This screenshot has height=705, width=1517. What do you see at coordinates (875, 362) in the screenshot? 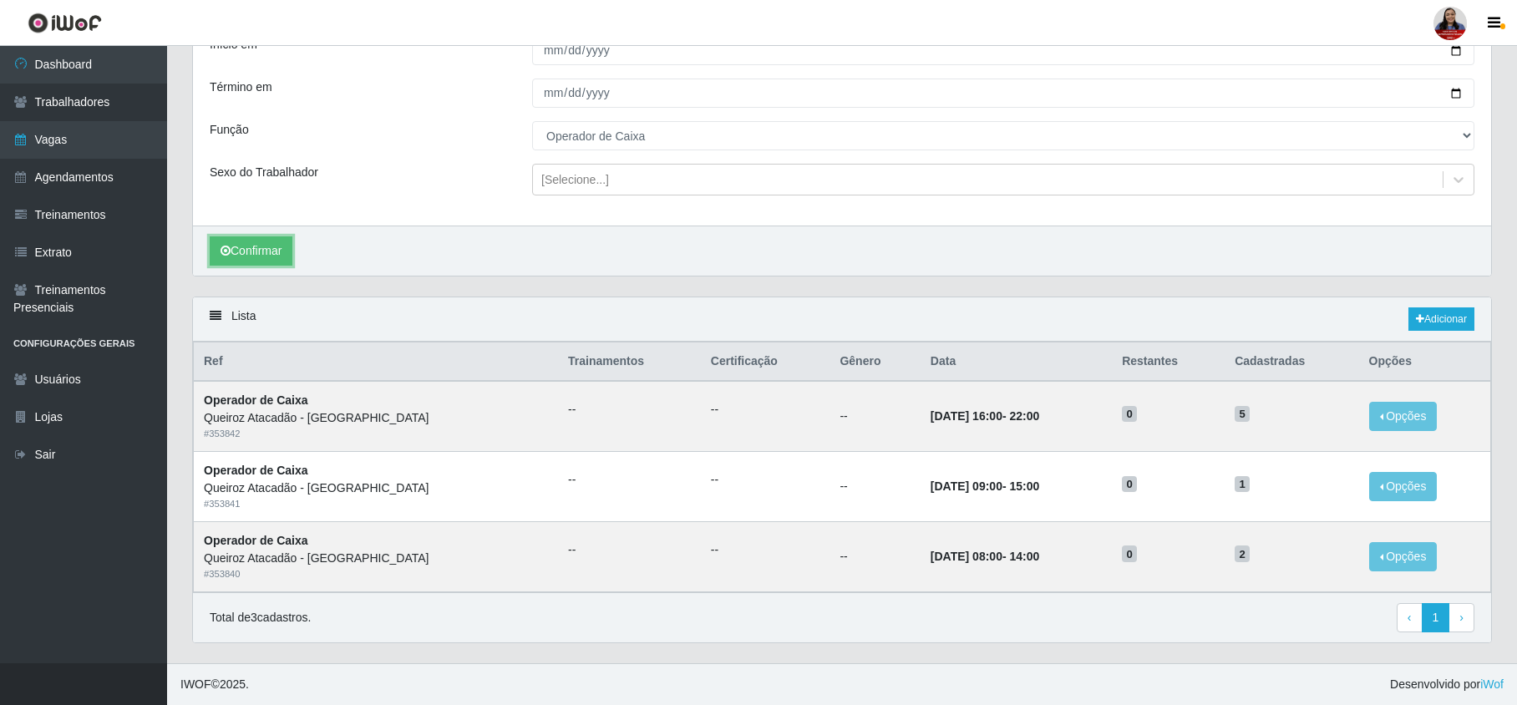
I see `th: Gênero` at bounding box center [875, 362].